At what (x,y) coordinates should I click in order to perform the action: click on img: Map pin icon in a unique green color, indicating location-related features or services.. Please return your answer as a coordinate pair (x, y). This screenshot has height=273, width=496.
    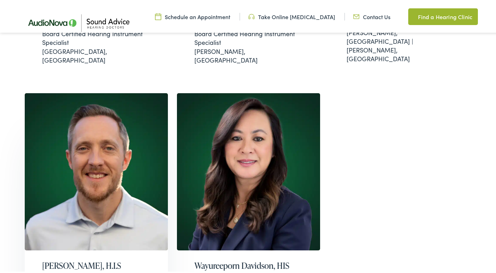
    Looking at the image, I should click on (411, 15).